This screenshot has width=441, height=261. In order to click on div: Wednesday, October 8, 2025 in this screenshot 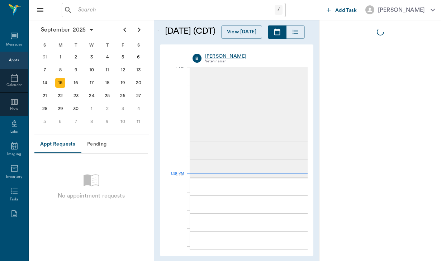, I will do `click(92, 121)`.